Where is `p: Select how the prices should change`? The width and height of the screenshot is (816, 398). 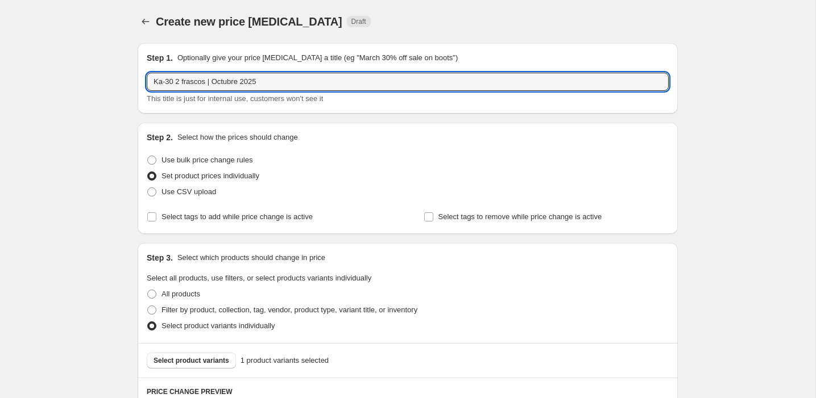
p: Select how the prices should change is located at coordinates (238, 138).